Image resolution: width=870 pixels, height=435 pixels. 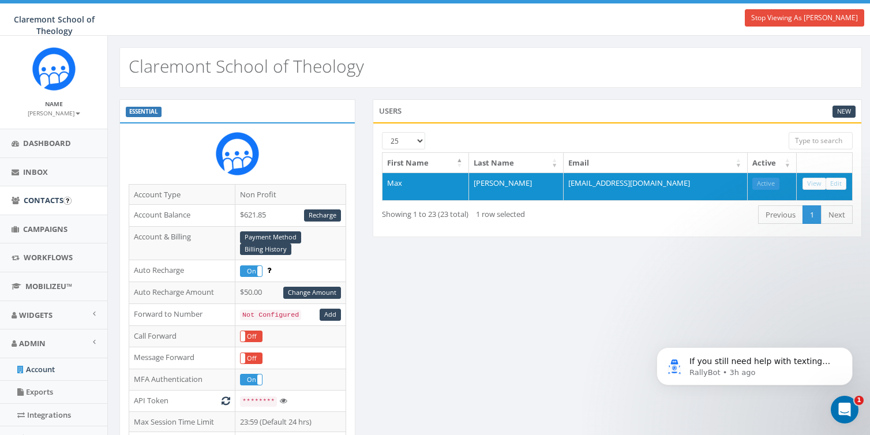 I want to click on td: Call Forward, so click(x=182, y=337).